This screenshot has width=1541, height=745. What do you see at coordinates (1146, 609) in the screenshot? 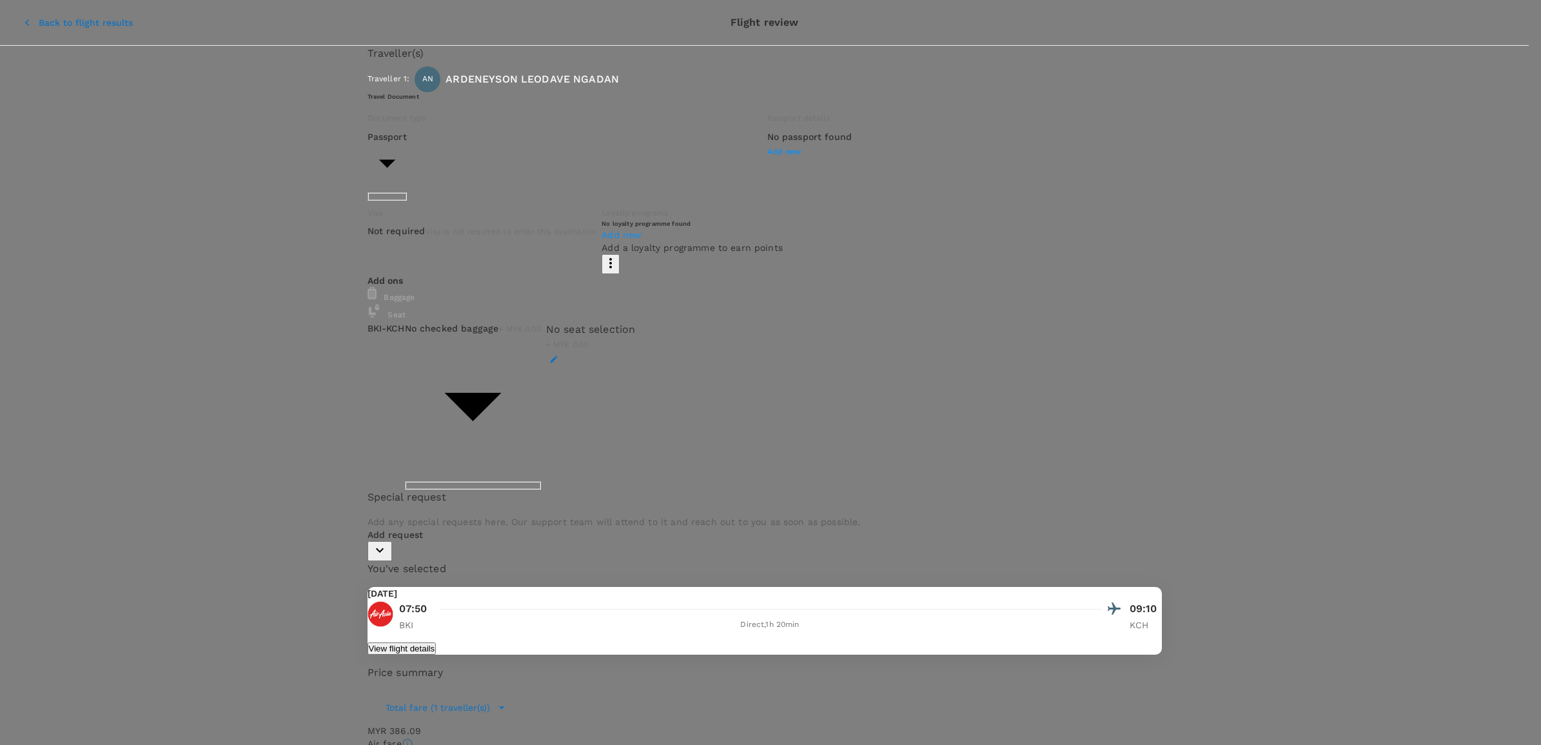
I see `p: 09:10` at bounding box center [1146, 609].